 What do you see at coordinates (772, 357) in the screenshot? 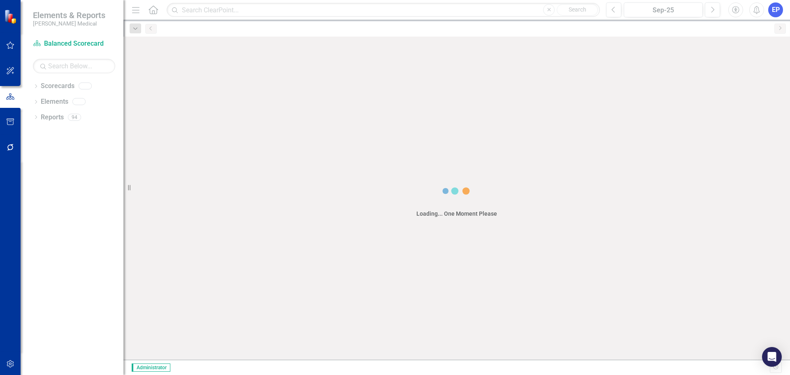
I see `div: Open Intercom Messenger` at bounding box center [772, 357].